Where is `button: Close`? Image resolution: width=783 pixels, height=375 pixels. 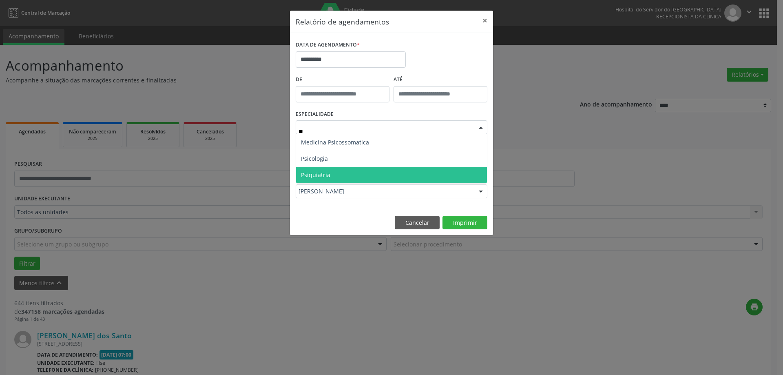
button: Close is located at coordinates (485, 20).